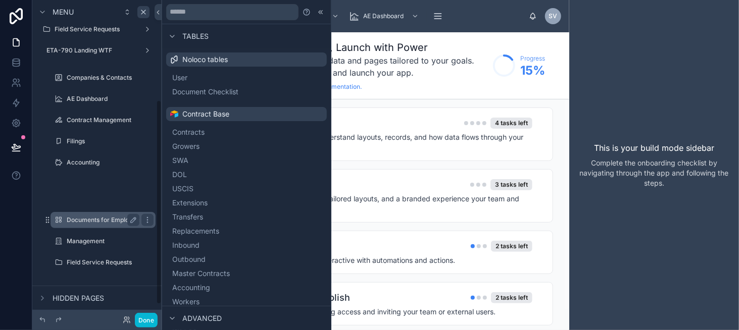  Describe the element at coordinates (186, 302) in the screenshot. I see `span: Workers` at that location.